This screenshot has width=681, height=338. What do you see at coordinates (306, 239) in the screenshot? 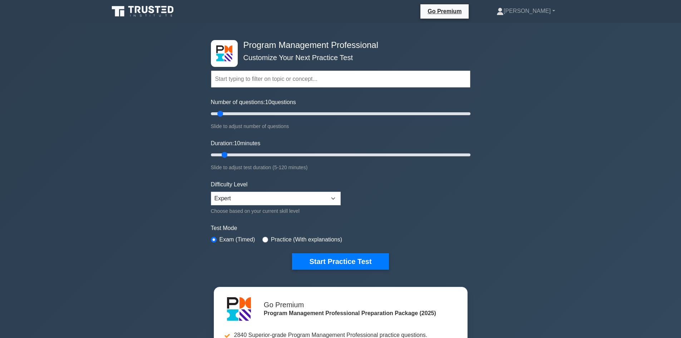
I see `label: Practice (With explanations)` at bounding box center [306, 239].